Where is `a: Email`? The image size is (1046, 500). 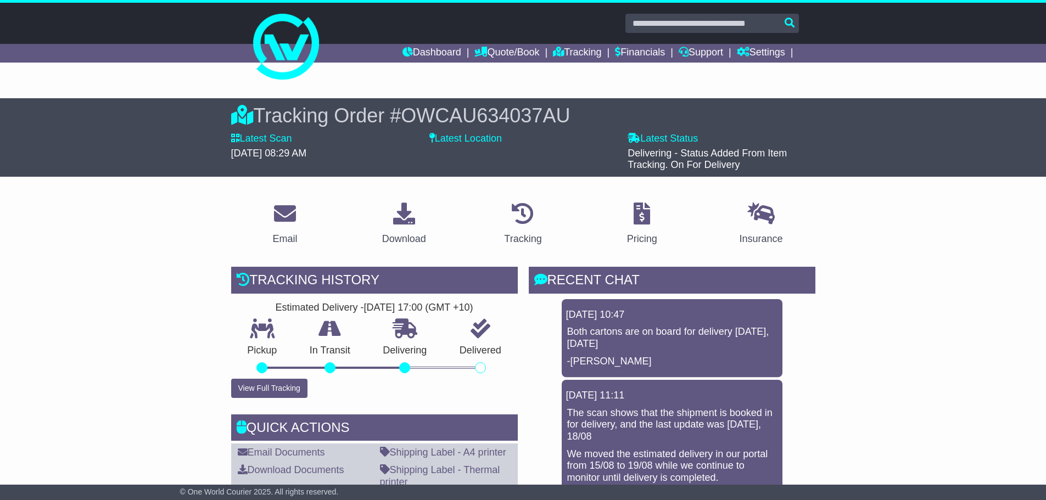
a: Email is located at coordinates (284, 225).